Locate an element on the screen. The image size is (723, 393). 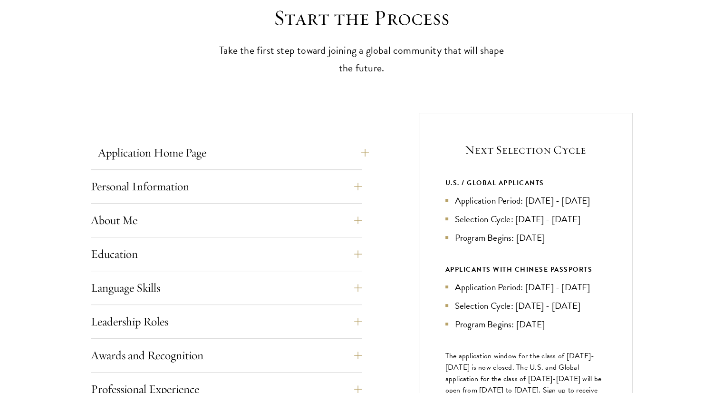
div: U.S. / GLOBAL APPLICANTS is located at coordinates (526, 183).